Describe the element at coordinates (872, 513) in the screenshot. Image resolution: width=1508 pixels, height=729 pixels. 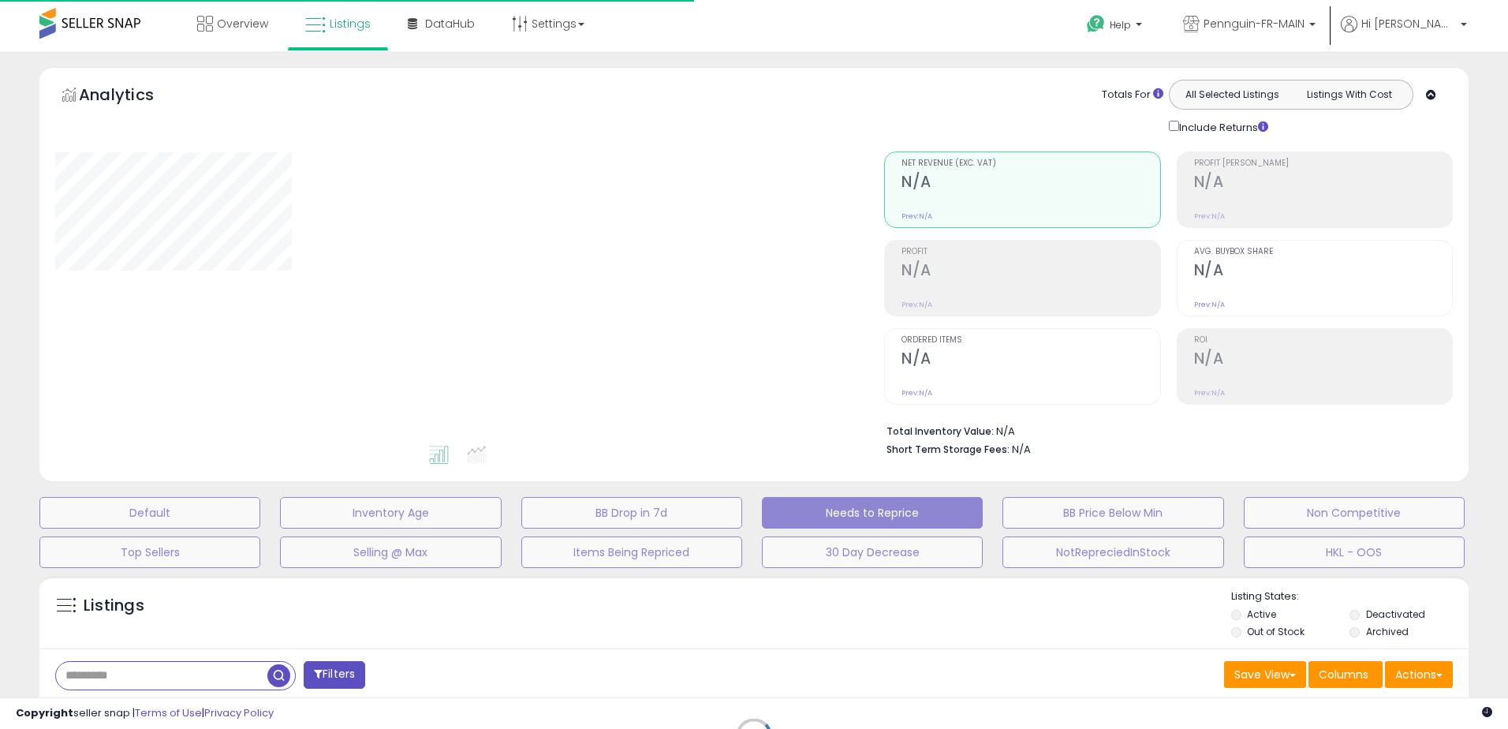
I see `button: Needs to Reprice` at that location.